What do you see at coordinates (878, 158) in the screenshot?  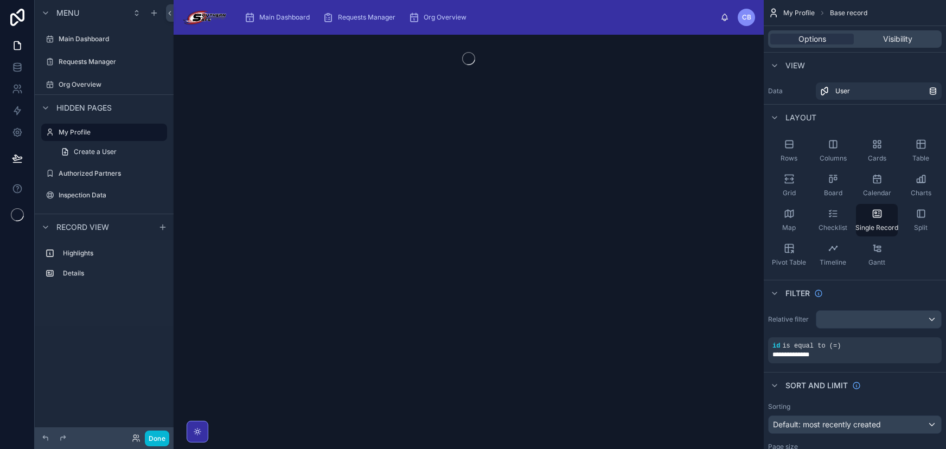 I see `span: Cards` at bounding box center [878, 158].